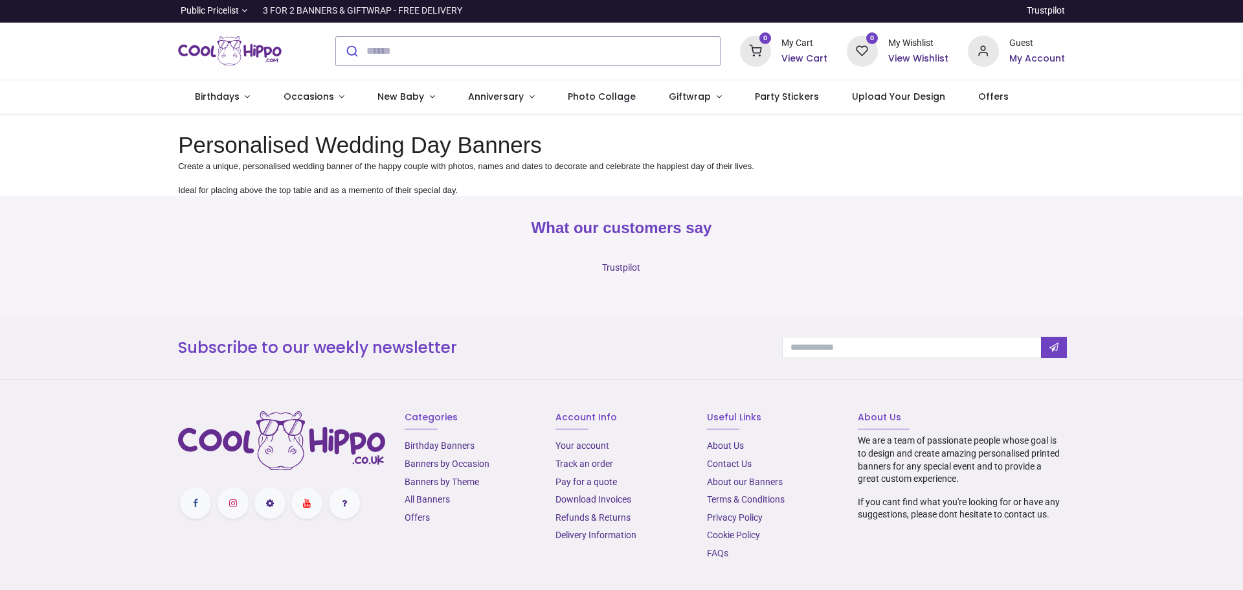  Describe the element at coordinates (407, 97) in the screenshot. I see `a: New Baby` at that location.